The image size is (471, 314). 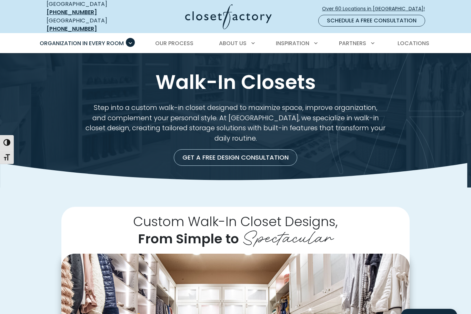 I want to click on span: About Us, so click(x=233, y=43).